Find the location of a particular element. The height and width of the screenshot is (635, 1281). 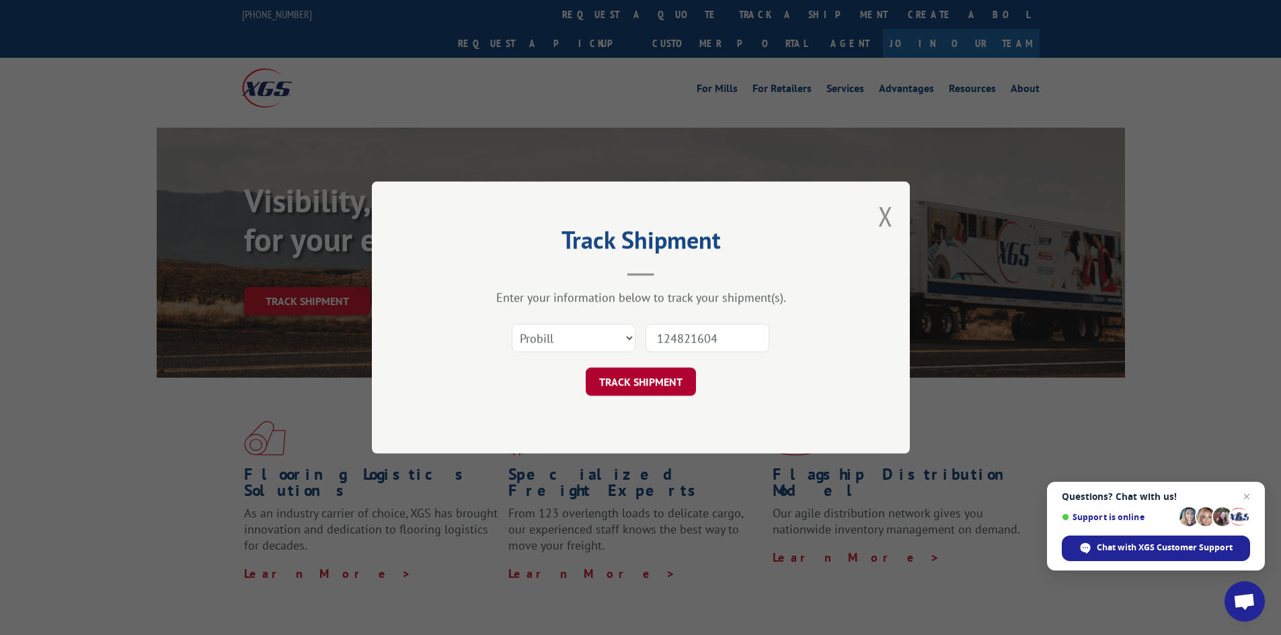

span: Questions? Chat with us! is located at coordinates (1155, 497).